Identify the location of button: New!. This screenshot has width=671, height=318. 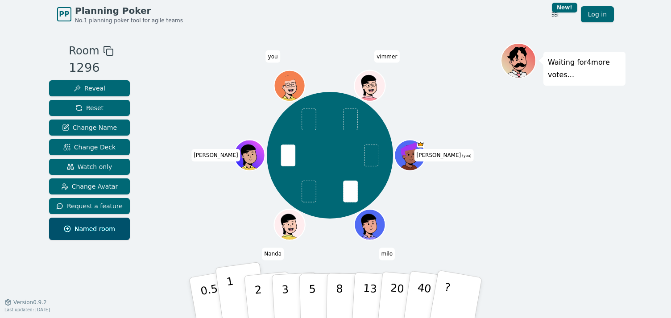
(555, 14).